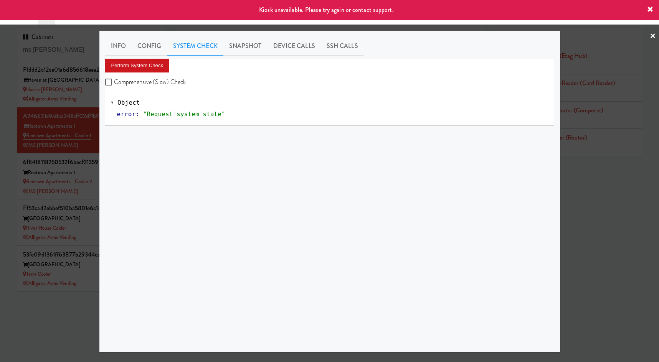  I want to click on a: System Check, so click(195, 46).